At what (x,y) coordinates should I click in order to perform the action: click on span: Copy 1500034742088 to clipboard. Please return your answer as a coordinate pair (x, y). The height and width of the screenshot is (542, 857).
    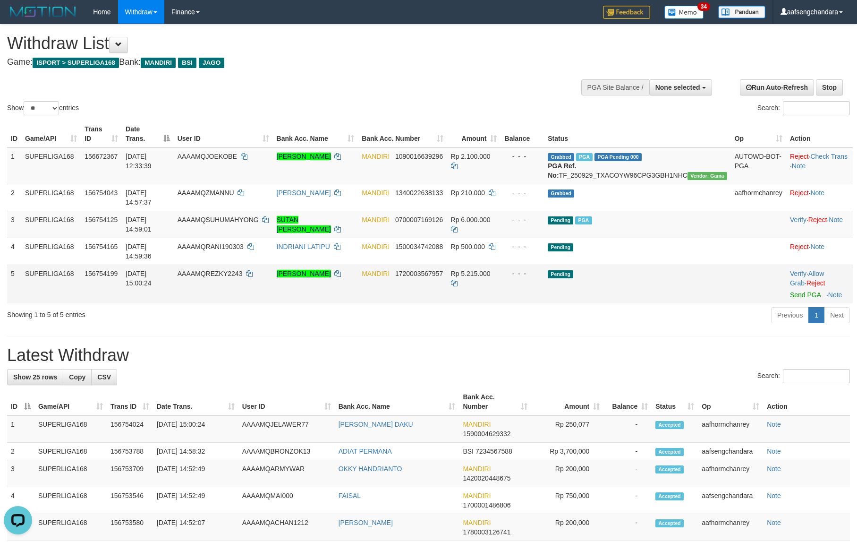
    Looking at the image, I should click on (419, 247).